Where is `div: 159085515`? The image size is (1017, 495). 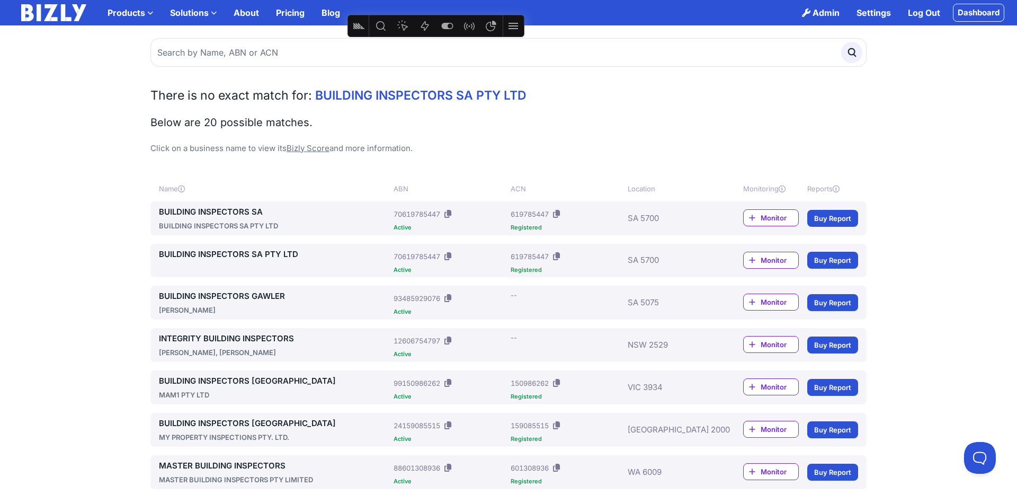 div: 159085515 is located at coordinates (530, 425).